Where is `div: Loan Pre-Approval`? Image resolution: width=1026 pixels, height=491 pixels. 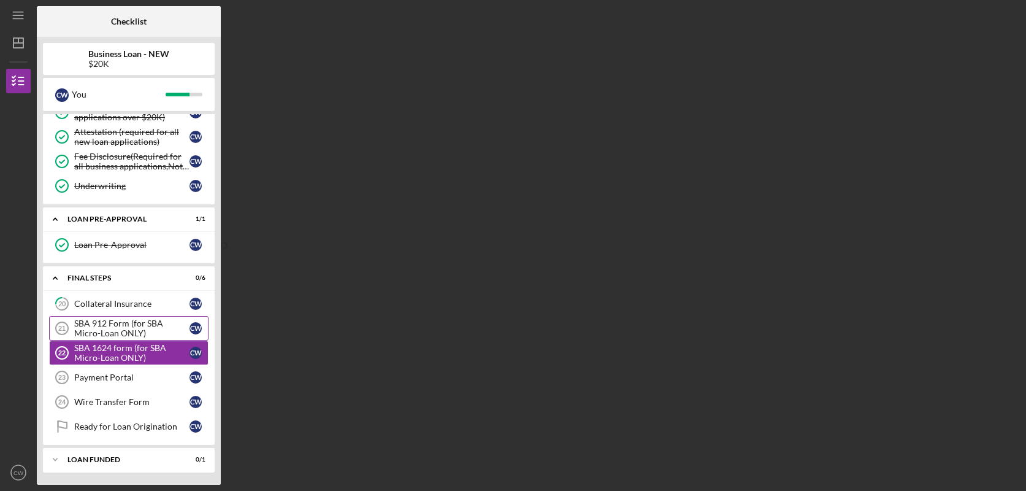 div: Loan Pre-Approval is located at coordinates (132, 245).